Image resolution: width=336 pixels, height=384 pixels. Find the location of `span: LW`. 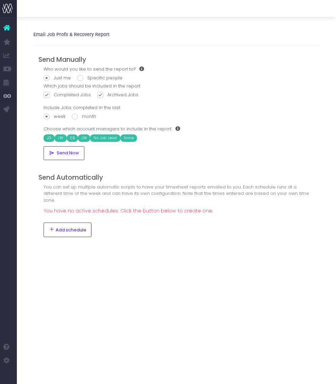

span: LW is located at coordinates (61, 138).